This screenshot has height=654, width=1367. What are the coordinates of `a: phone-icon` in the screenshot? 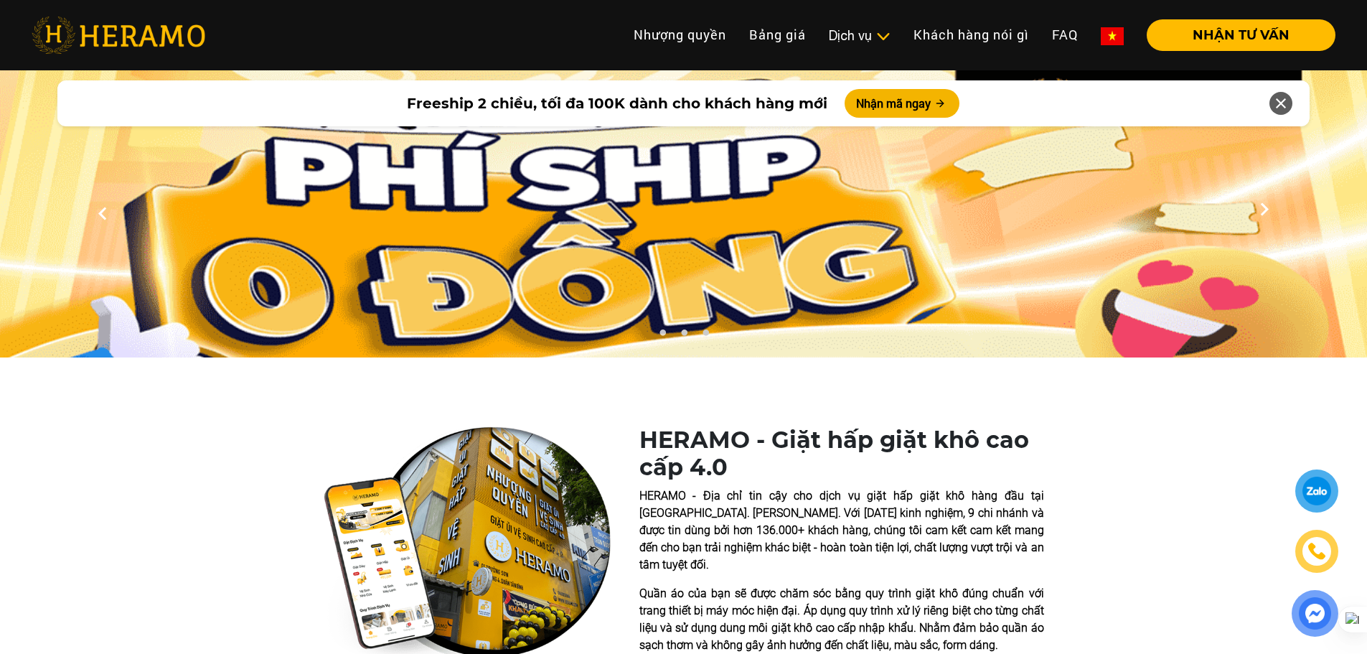 It's located at (1316, 551).